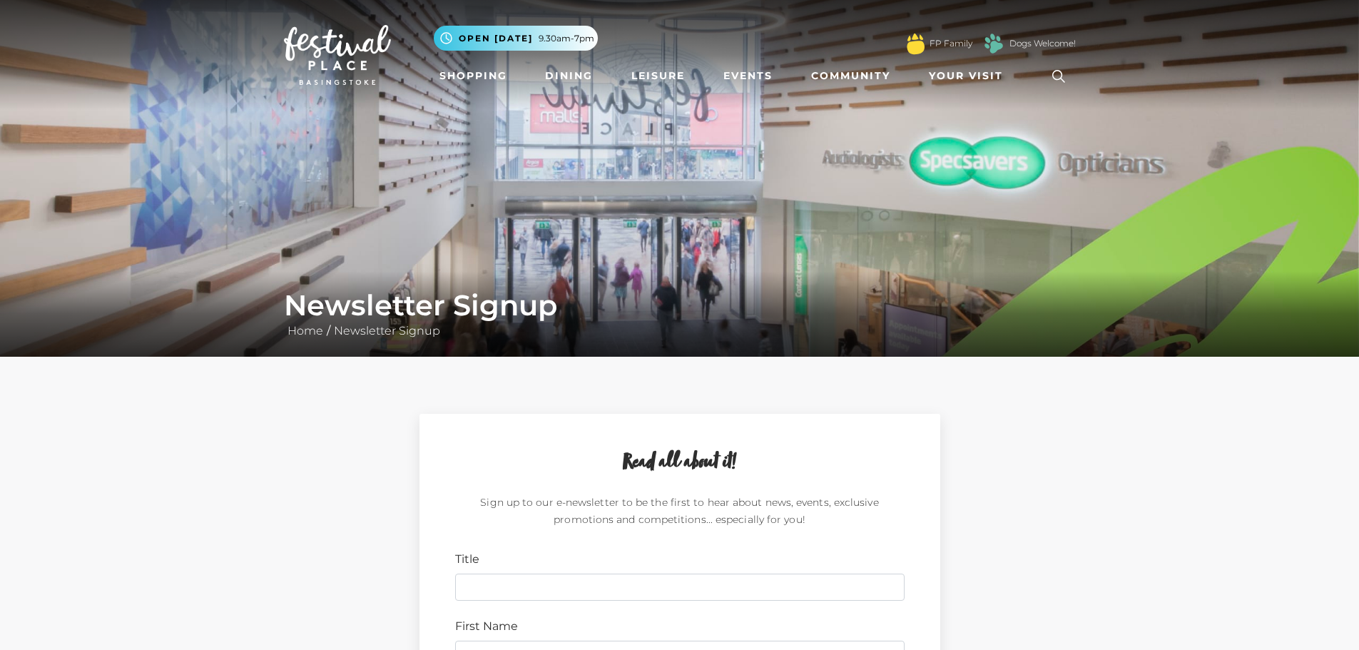 The width and height of the screenshot is (1359, 650). Describe the element at coordinates (748, 76) in the screenshot. I see `a: Events` at that location.